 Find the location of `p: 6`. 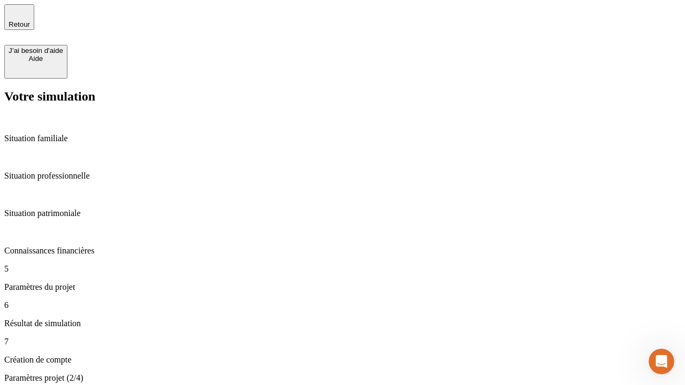

p: 6 is located at coordinates (342, 305).